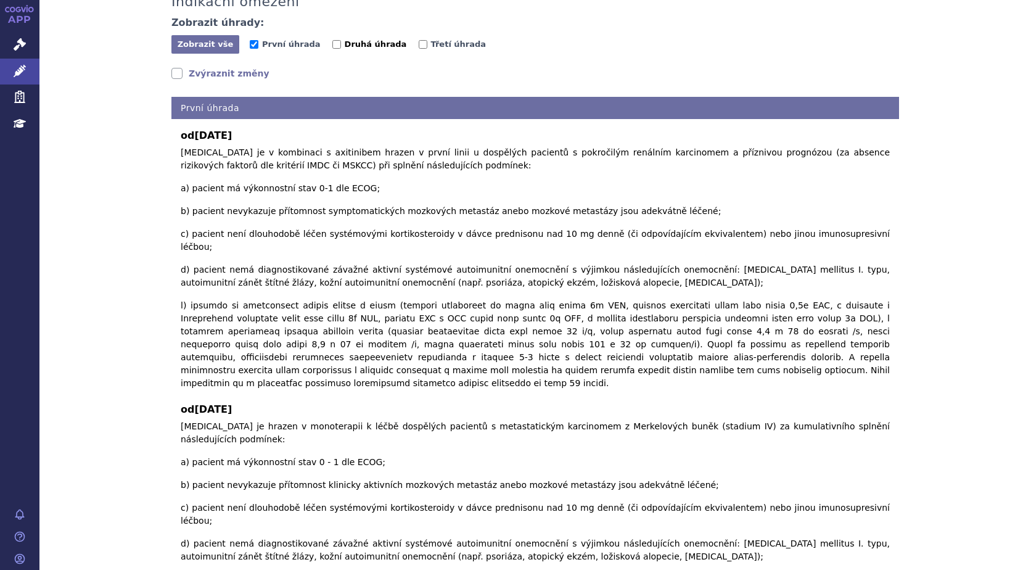  Describe the element at coordinates (254, 44) in the screenshot. I see `input: První úhrada` at that location.